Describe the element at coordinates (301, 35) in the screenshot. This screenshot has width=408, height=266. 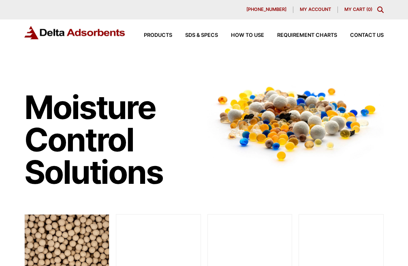
I see `a: Requirement Charts` at that location.